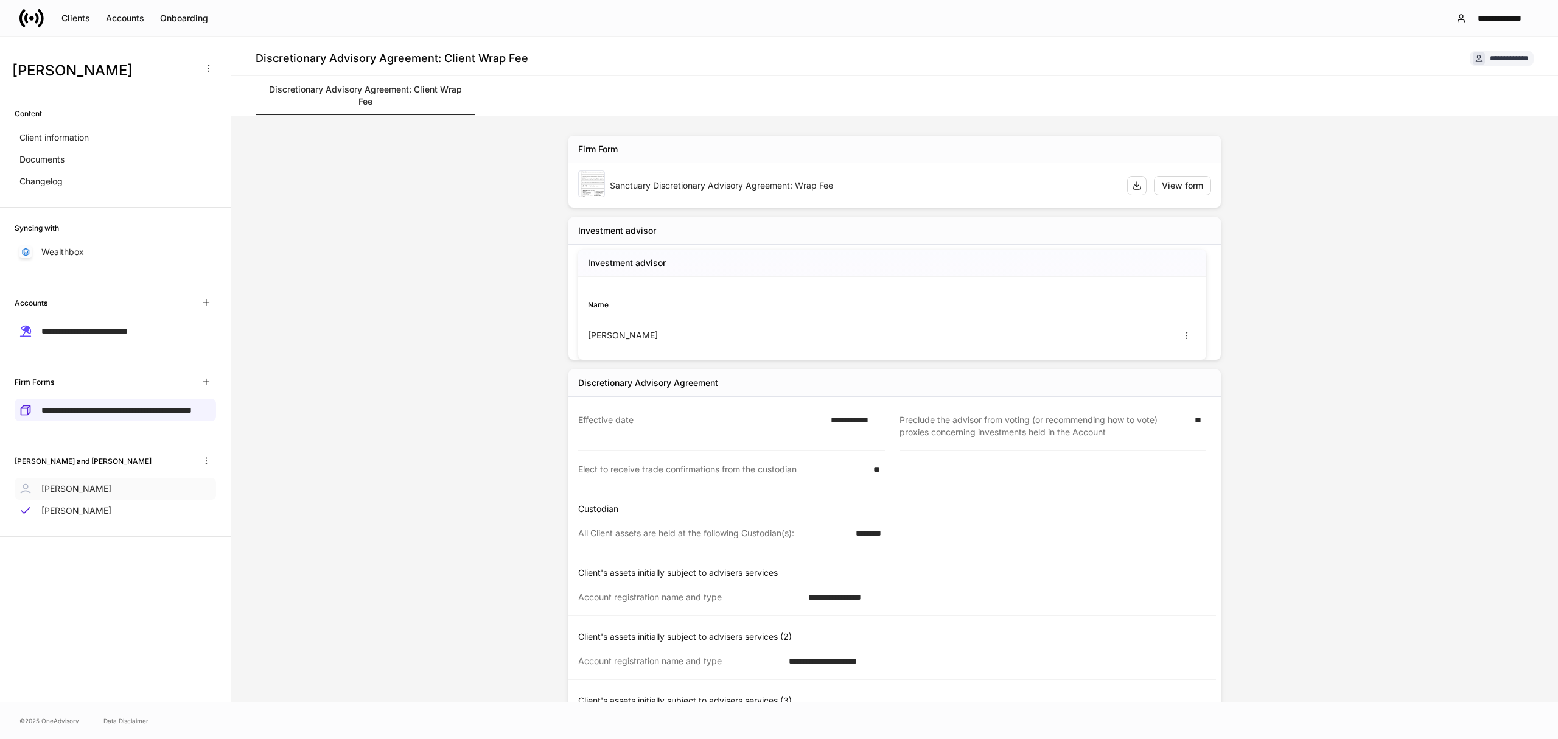 This screenshot has width=1558, height=739. Describe the element at coordinates (63, 252) in the screenshot. I see `p: Wealthbox` at that location.